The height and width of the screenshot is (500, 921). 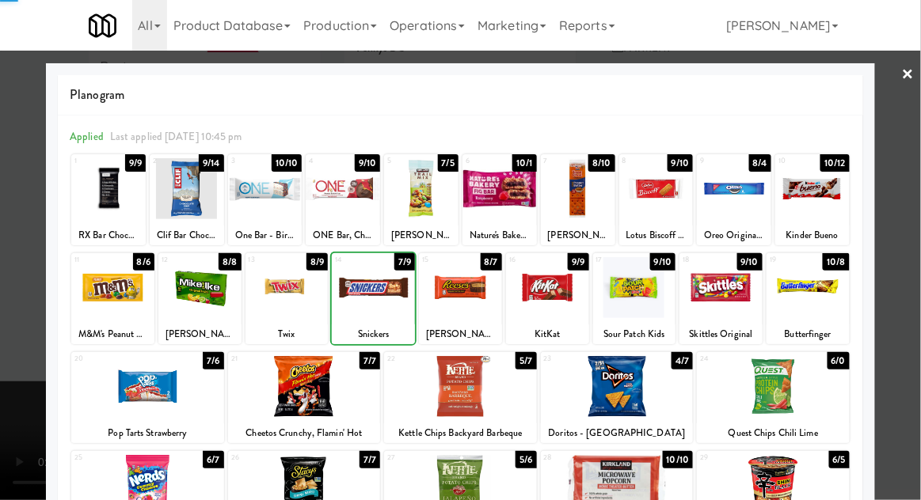 I want to click on span: Planogram, so click(x=460, y=95).